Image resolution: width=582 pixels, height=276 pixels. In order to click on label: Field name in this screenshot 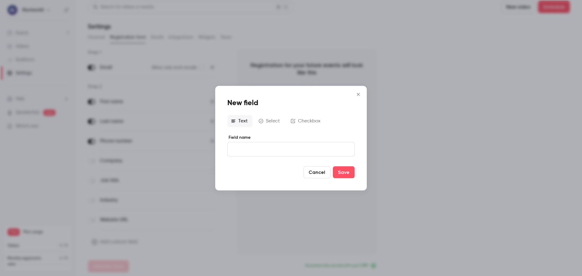, I will do `click(291, 137)`.